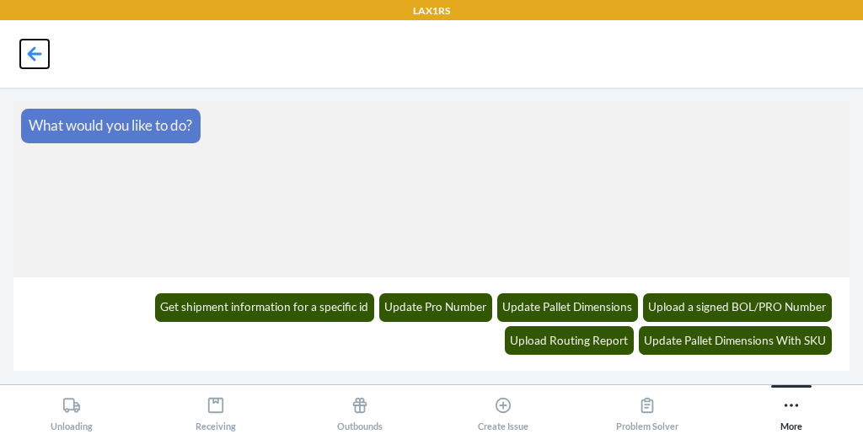  What do you see at coordinates (436, 308) in the screenshot?
I see `button: Update Pro Number` at bounding box center [436, 308].